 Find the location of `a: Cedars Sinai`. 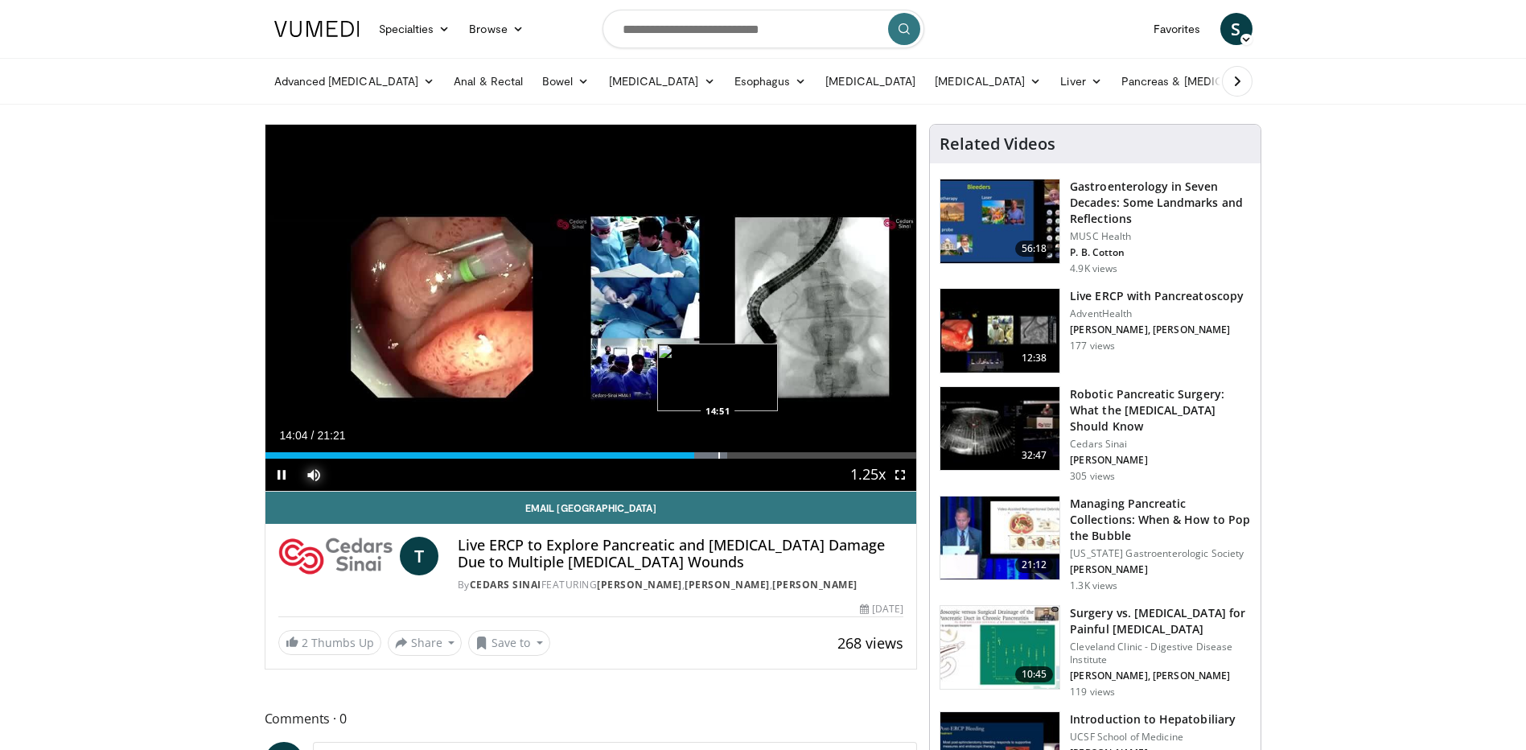

a: Cedars Sinai is located at coordinates (505, 584).